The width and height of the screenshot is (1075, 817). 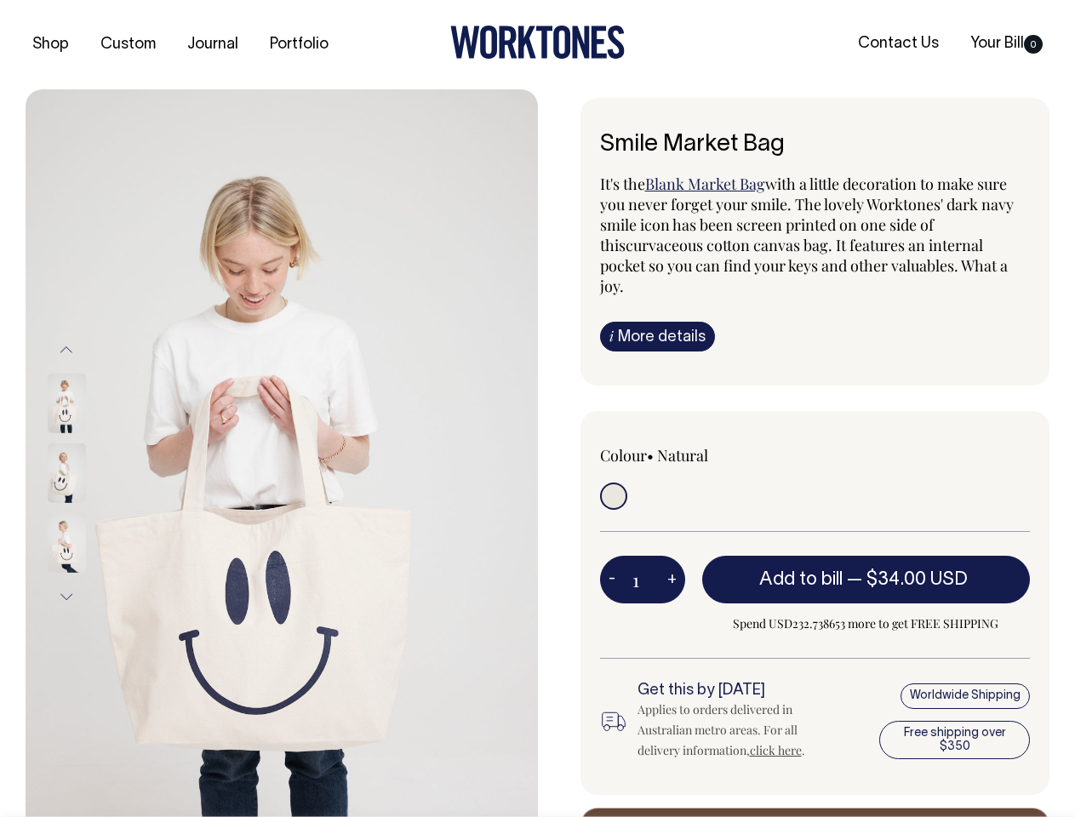 I want to click on h6: Smile Market Bag, so click(x=816, y=145).